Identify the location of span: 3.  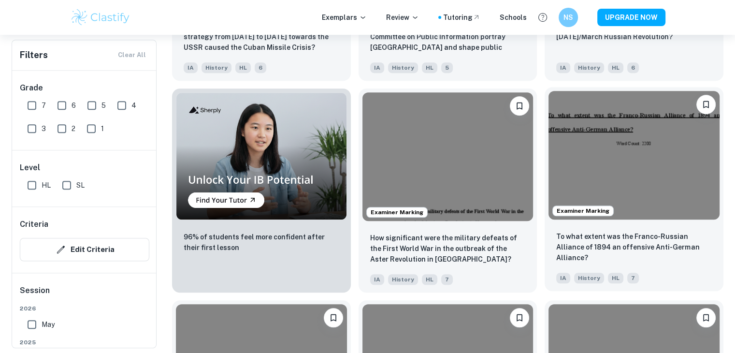
(43, 129).